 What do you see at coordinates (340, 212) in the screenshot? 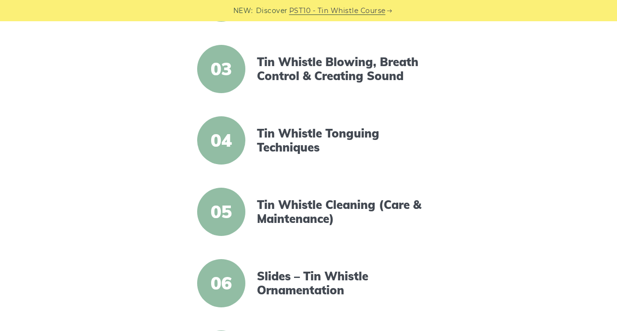
I see `a: Tin Whistle Cleaning (Care & Maintenance)` at bounding box center [340, 212].